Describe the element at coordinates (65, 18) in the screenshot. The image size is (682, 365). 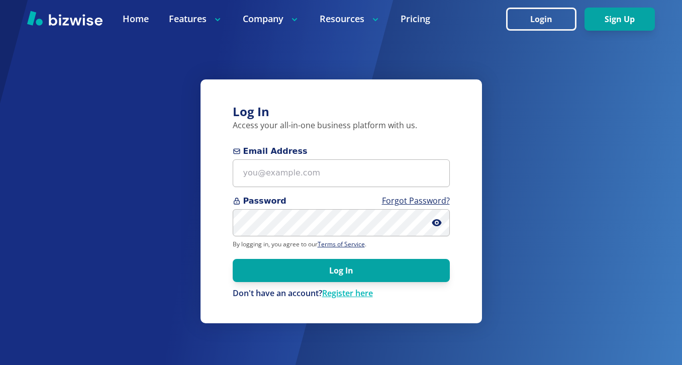
I see `img: Bizwise Logo` at that location.